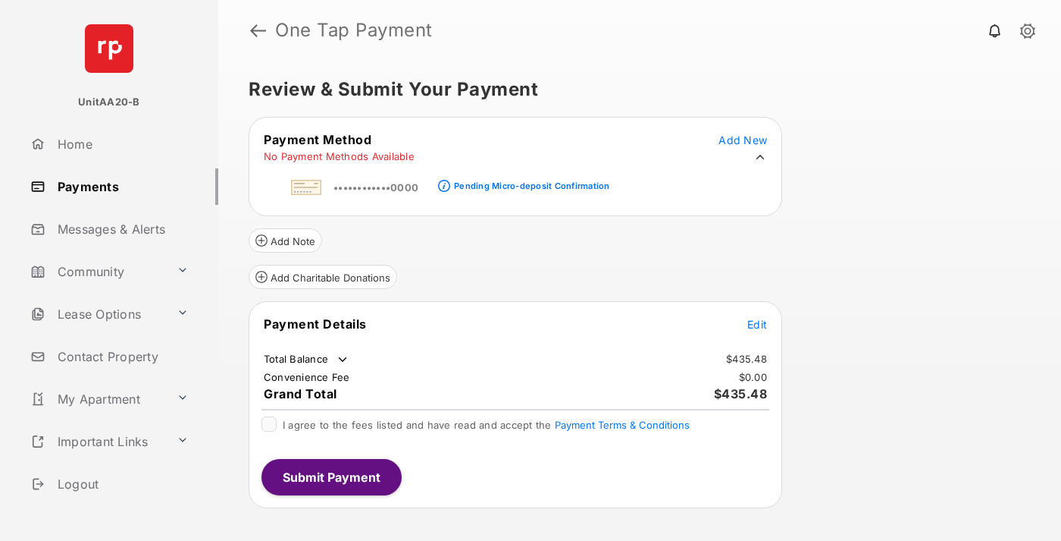 Image resolution: width=1061 pixels, height=541 pixels. I want to click on span: Grand Total, so click(300, 394).